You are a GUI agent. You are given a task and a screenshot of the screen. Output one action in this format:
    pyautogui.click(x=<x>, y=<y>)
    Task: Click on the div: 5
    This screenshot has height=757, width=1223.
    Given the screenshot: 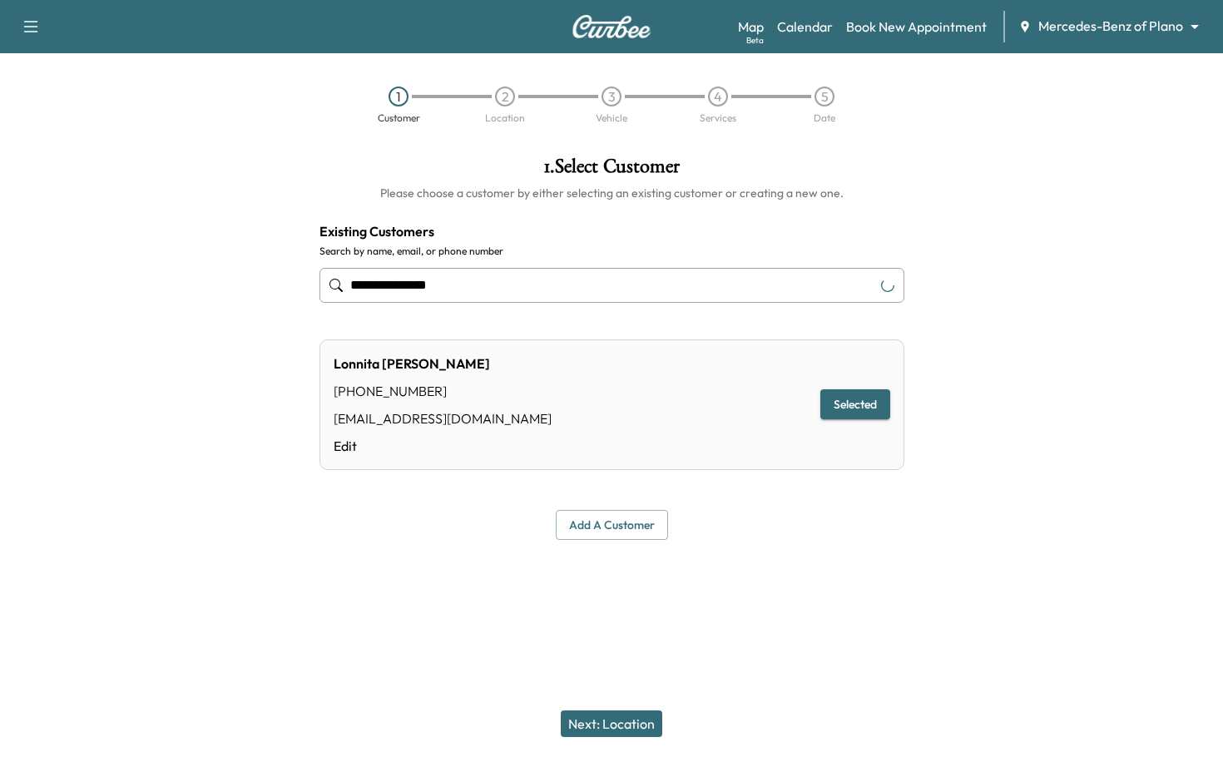 What is the action you would take?
    pyautogui.click(x=825, y=97)
    